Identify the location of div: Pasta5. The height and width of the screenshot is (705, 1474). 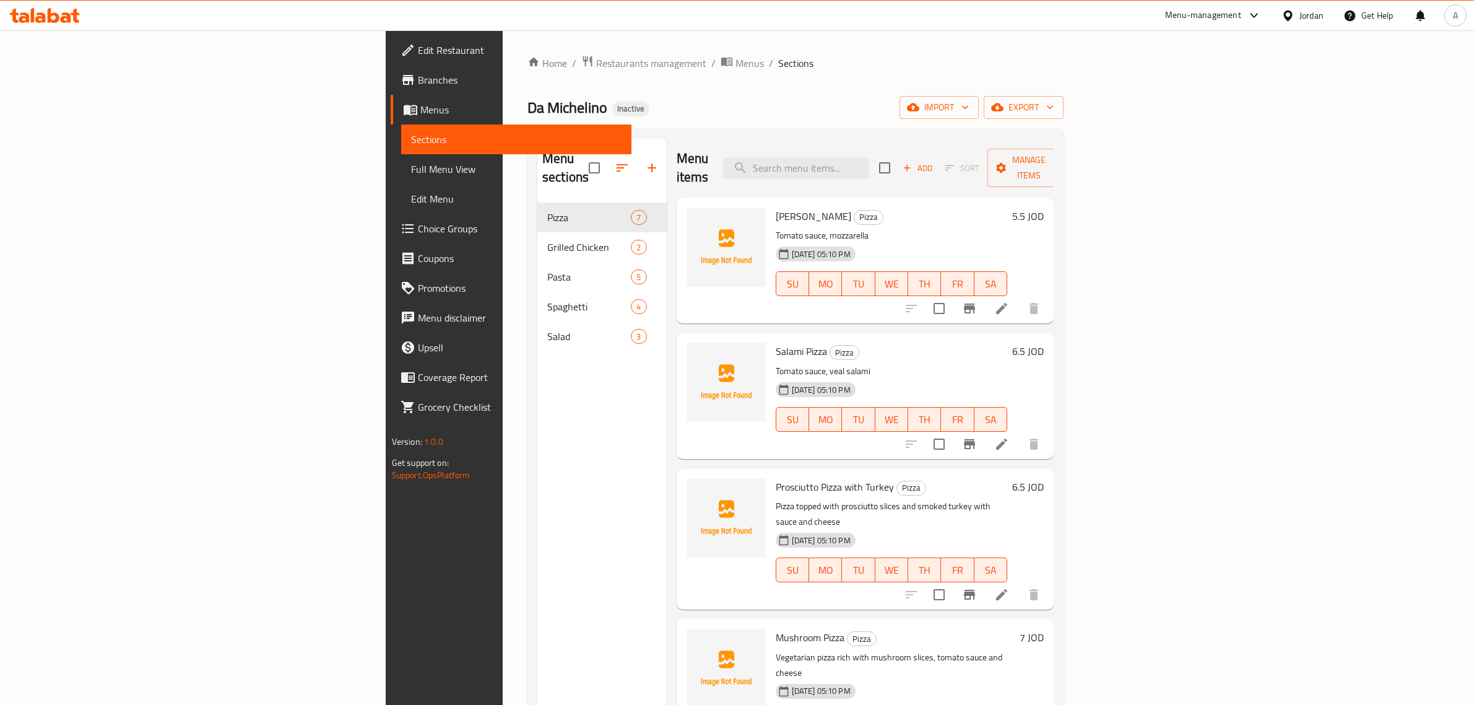
(602, 277).